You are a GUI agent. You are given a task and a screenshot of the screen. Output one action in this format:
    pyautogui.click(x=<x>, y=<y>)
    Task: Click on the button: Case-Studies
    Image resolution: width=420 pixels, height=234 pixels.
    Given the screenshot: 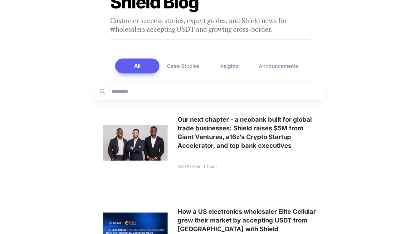 What is the action you would take?
    pyautogui.click(x=183, y=66)
    